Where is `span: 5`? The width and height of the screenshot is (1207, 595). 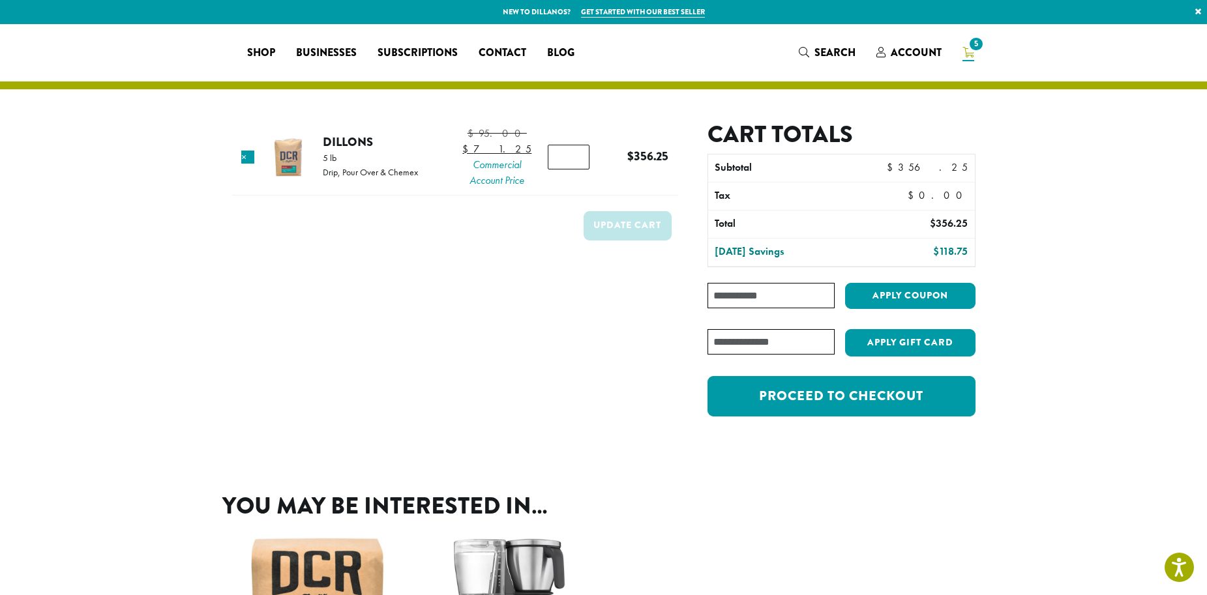
span: 5 is located at coordinates (976, 44).